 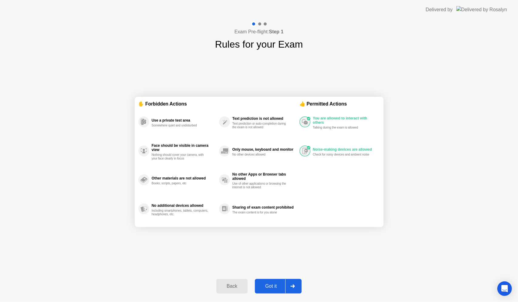 What do you see at coordinates (180, 183) in the screenshot?
I see `div: Books, scripts, papers, etc` at bounding box center [180, 183].